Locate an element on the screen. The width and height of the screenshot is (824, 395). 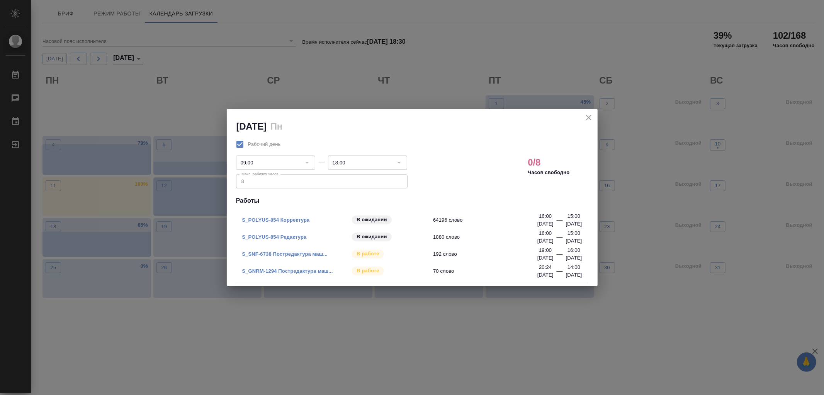
h2: 0/8 is located at coordinates (534, 162).